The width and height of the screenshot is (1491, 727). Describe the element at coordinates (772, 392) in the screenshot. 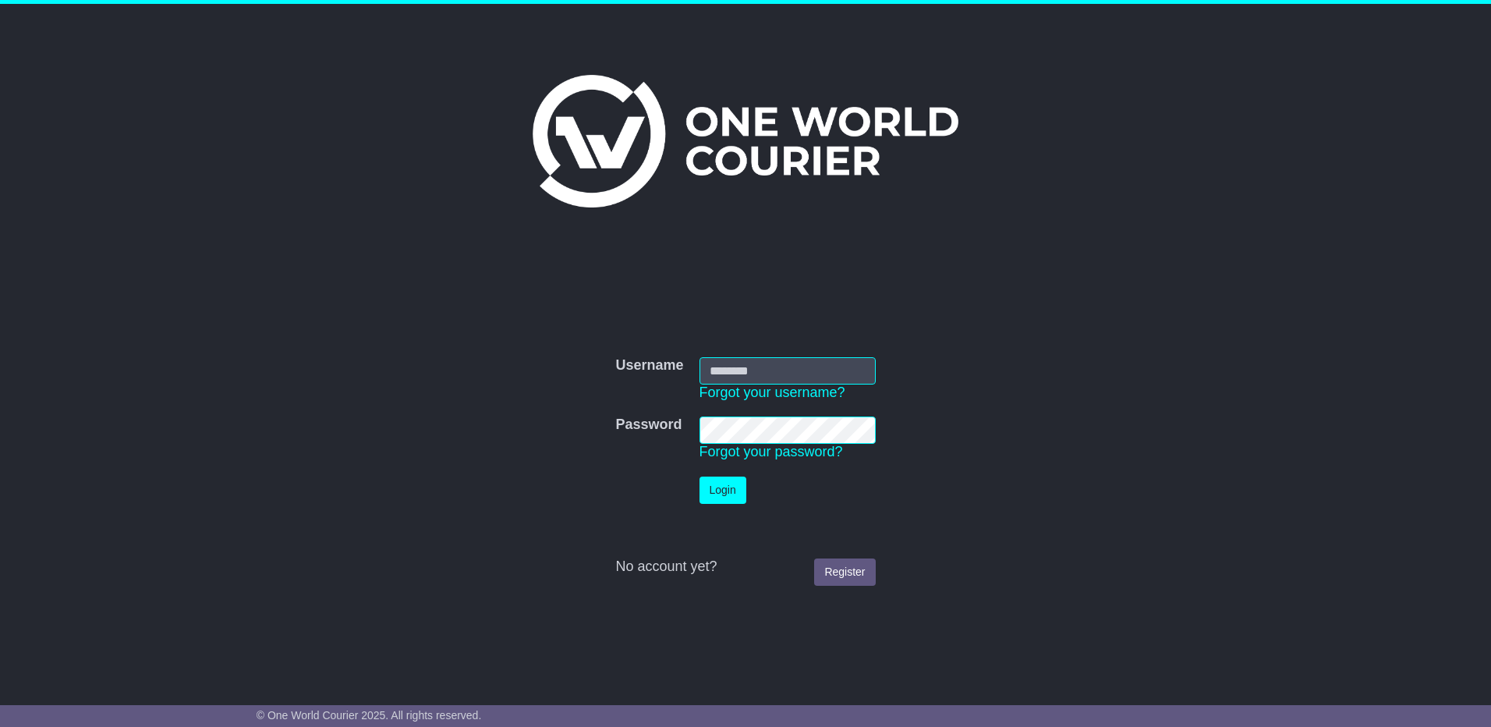

I see `a: Forgot your username?` at that location.